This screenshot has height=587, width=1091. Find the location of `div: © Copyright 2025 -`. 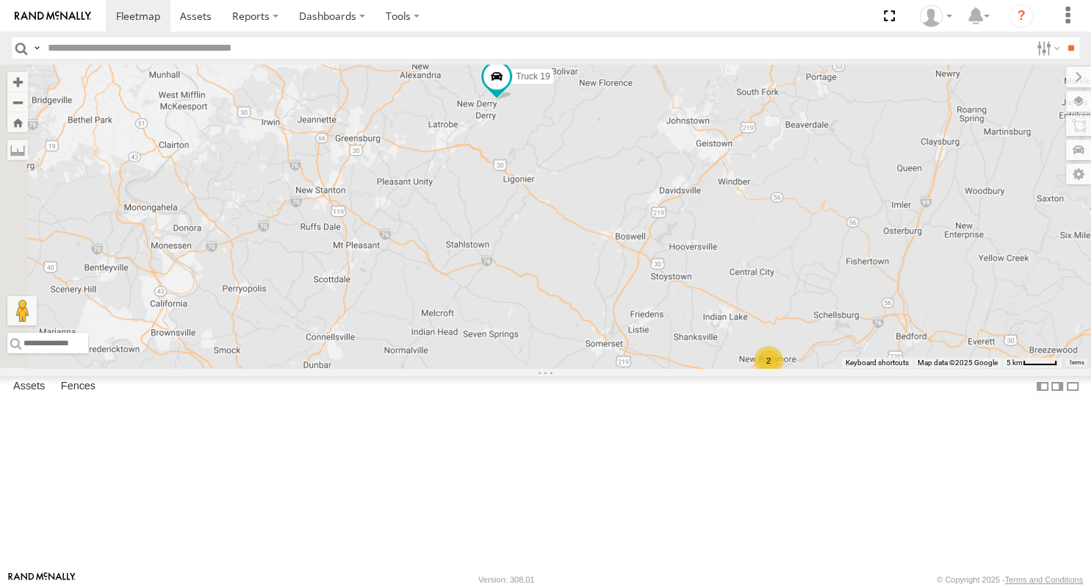

div: © Copyright 2025 - is located at coordinates (1009, 580).